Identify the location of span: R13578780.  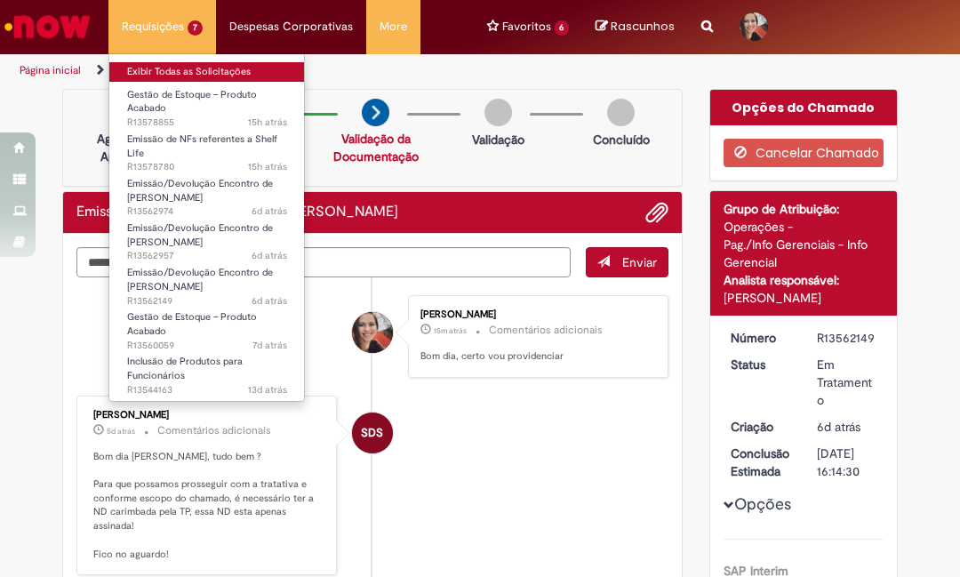
(207, 167).